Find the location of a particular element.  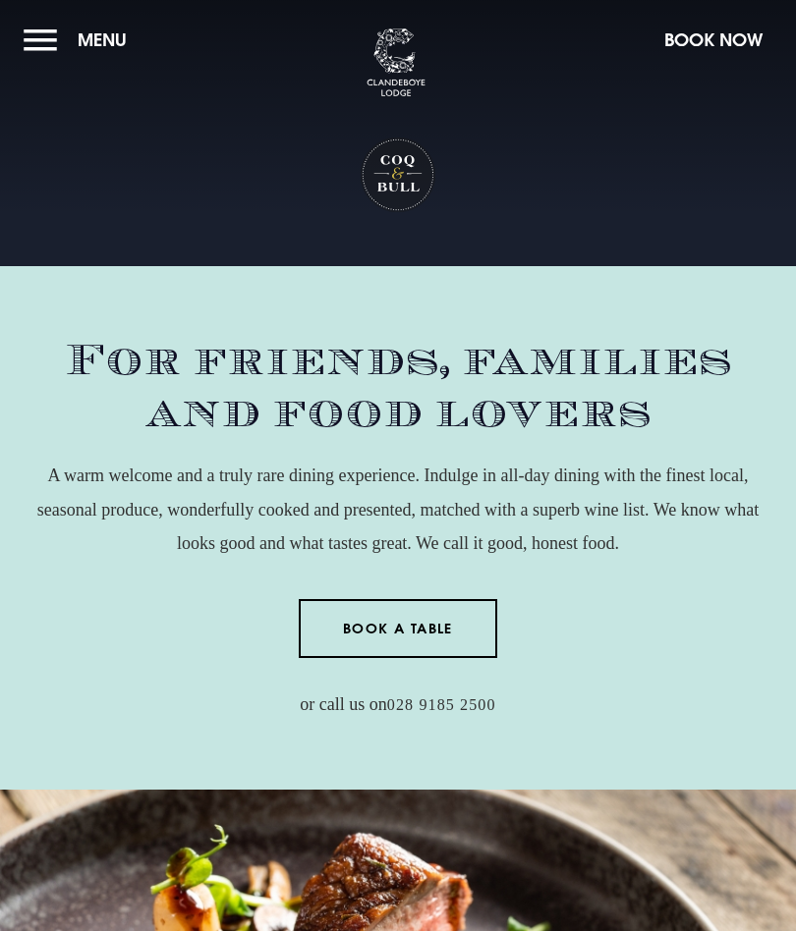

a: 028 9185 2500 is located at coordinates (441, 705).